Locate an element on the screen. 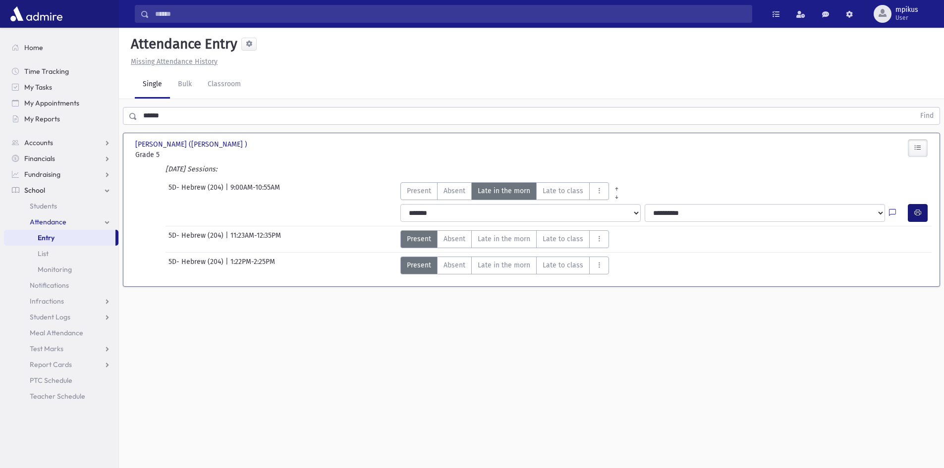  input: Search is located at coordinates (451, 14).